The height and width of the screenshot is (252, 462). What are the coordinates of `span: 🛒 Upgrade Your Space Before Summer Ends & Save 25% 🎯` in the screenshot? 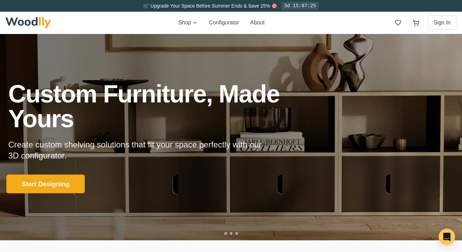 It's located at (210, 6).